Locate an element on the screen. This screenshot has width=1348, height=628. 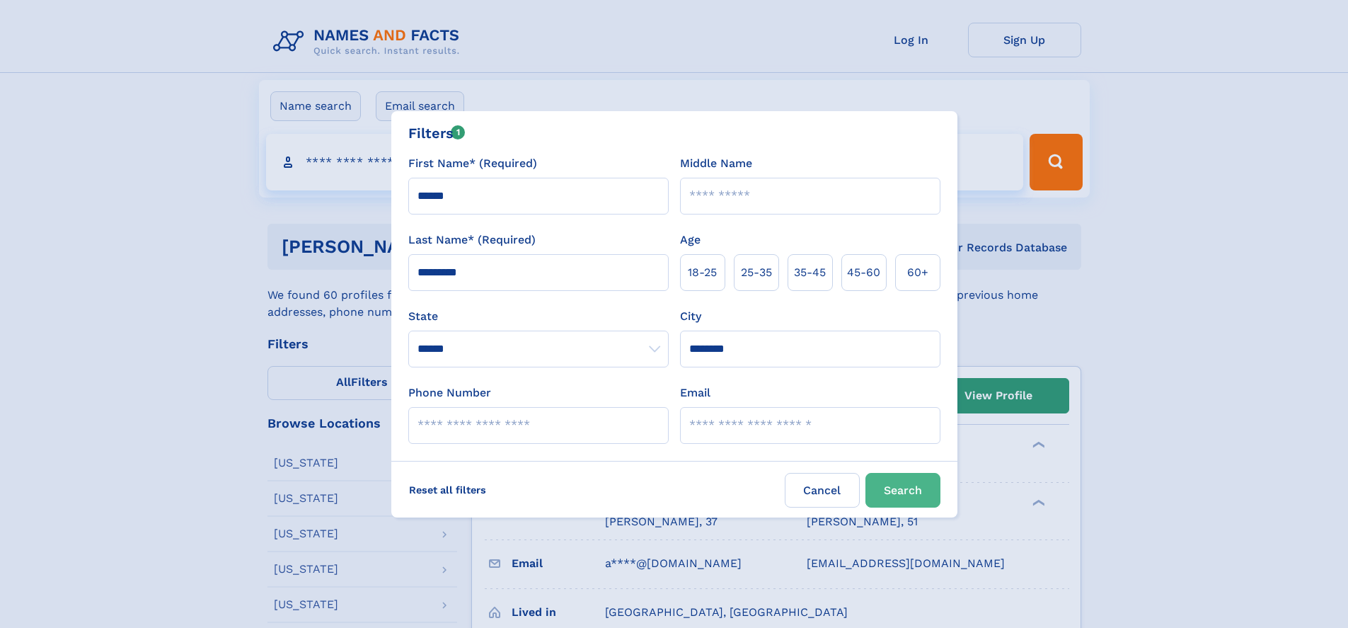
label: Email is located at coordinates (695, 393).